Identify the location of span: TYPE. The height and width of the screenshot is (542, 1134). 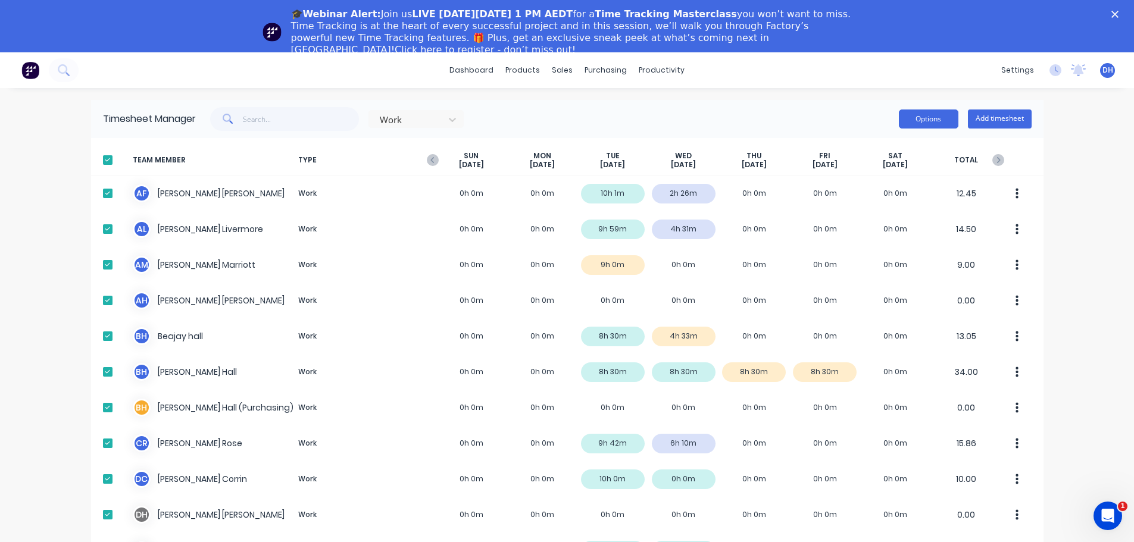
(365, 160).